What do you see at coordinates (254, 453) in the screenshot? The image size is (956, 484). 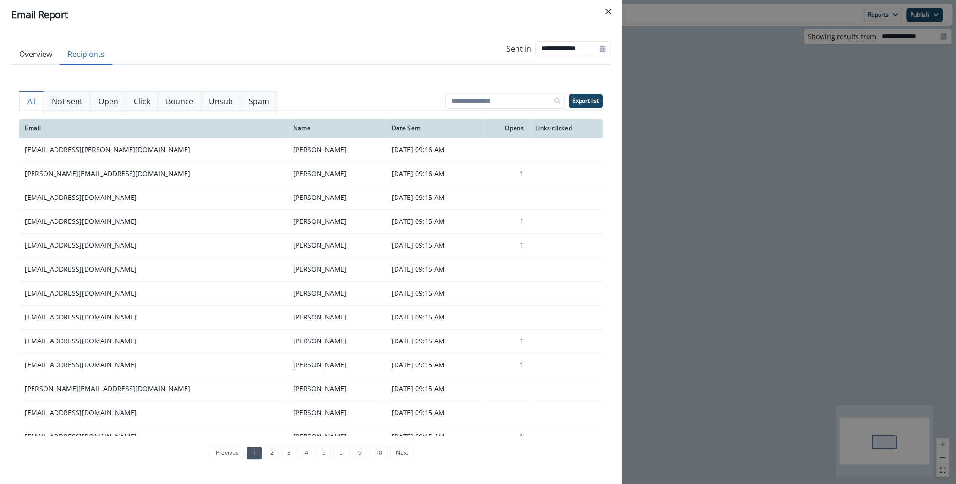 I see `a: Page 1 is your current page` at bounding box center [254, 453].